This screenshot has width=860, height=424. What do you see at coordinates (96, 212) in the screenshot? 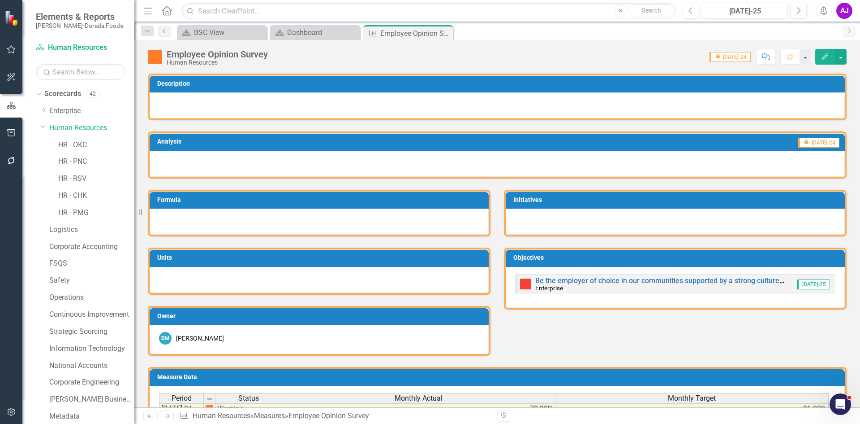
I see `a: HR - PMG` at bounding box center [96, 212].